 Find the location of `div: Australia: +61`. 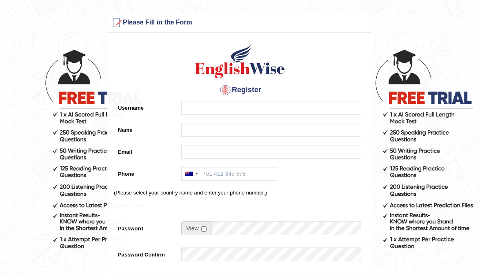

div: Australia: +61 is located at coordinates (191, 174).